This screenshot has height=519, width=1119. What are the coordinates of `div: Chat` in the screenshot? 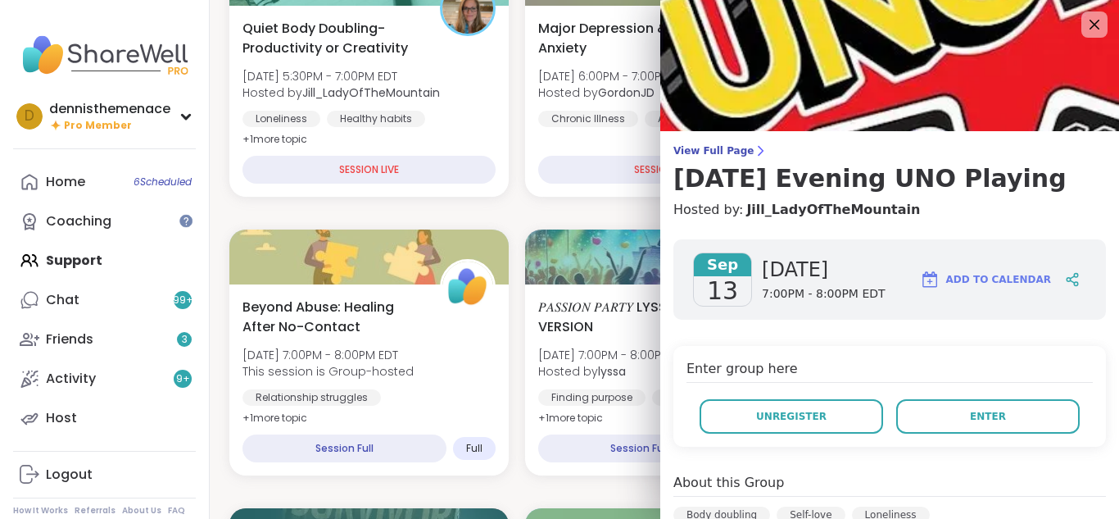 It's located at (62, 300).